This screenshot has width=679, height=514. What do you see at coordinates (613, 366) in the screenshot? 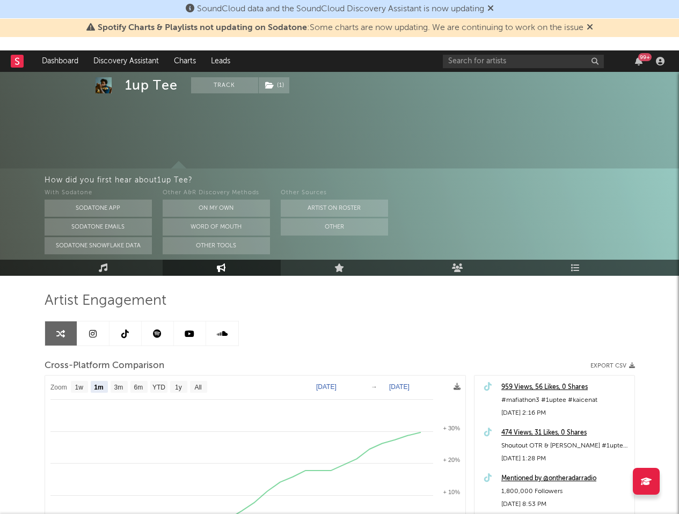
I see `button: Export CSV` at bounding box center [613, 366].